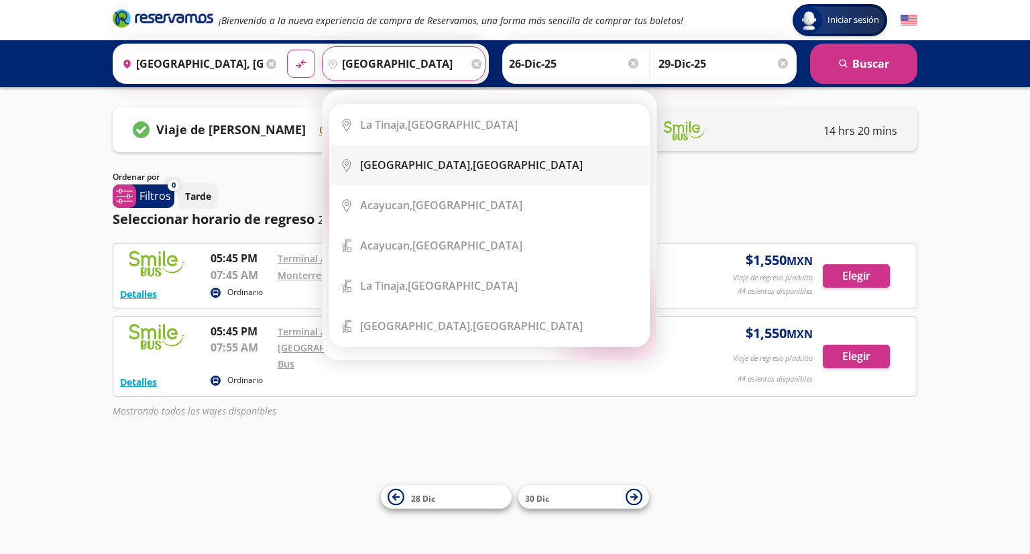 The image size is (1030, 554). Describe the element at coordinates (241, 275) in the screenshot. I see `p: 07:45 AM` at that location.